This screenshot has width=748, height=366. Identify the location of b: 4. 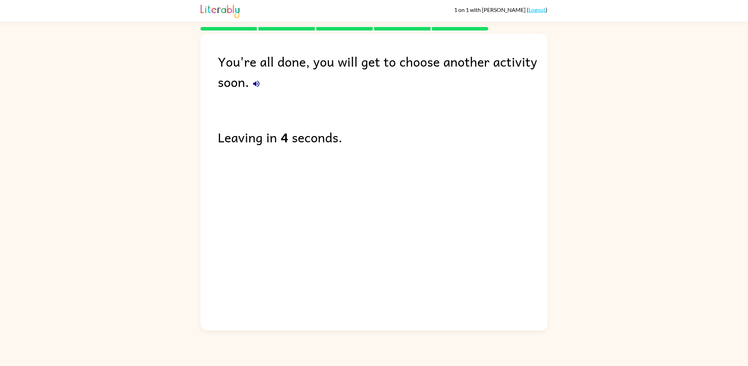
(285, 137).